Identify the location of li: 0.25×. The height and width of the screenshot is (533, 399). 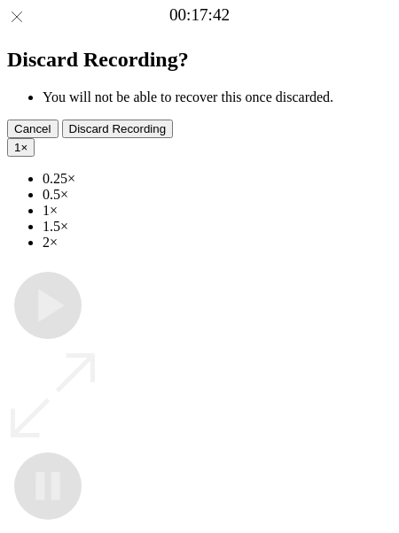
(217, 179).